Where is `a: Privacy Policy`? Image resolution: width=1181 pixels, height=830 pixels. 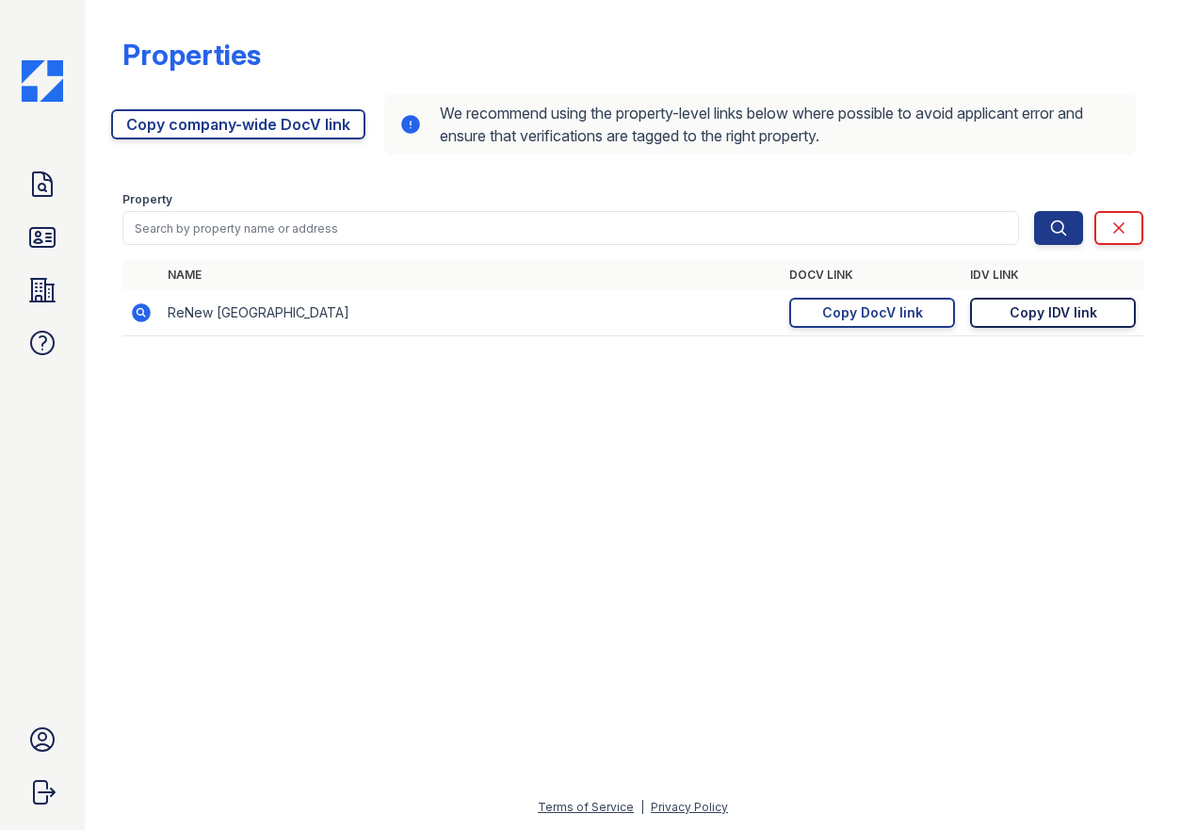 a: Privacy Policy is located at coordinates (689, 806).